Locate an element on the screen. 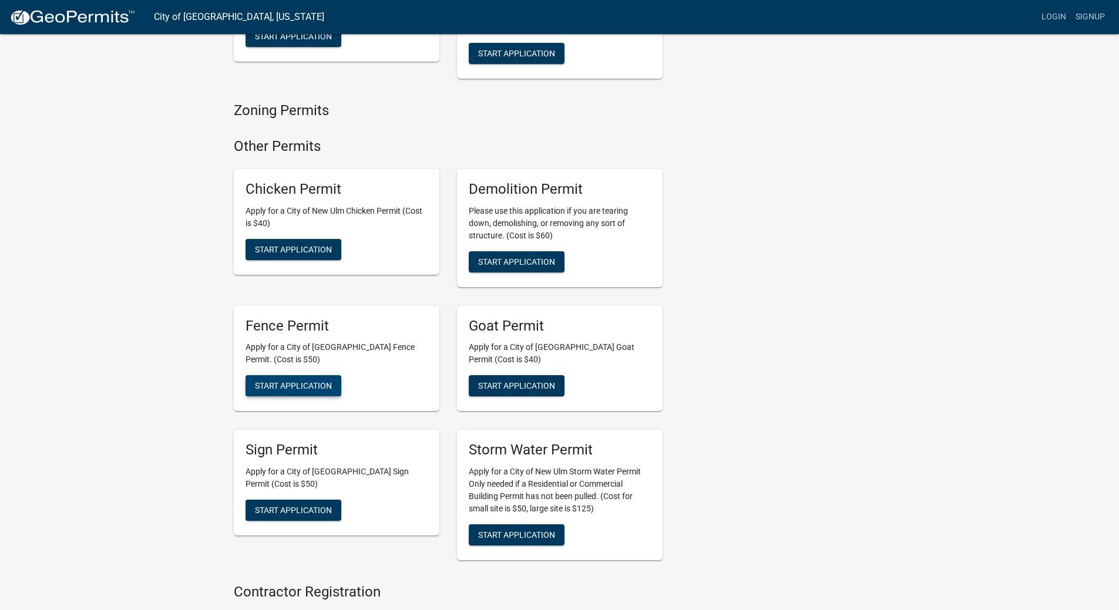 This screenshot has width=1119, height=610. a: Signup is located at coordinates (1090, 17).